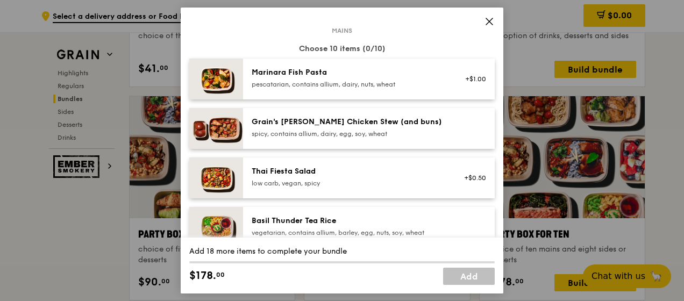 The height and width of the screenshot is (301, 684). Describe the element at coordinates (203, 276) in the screenshot. I see `span: $178.` at that location.